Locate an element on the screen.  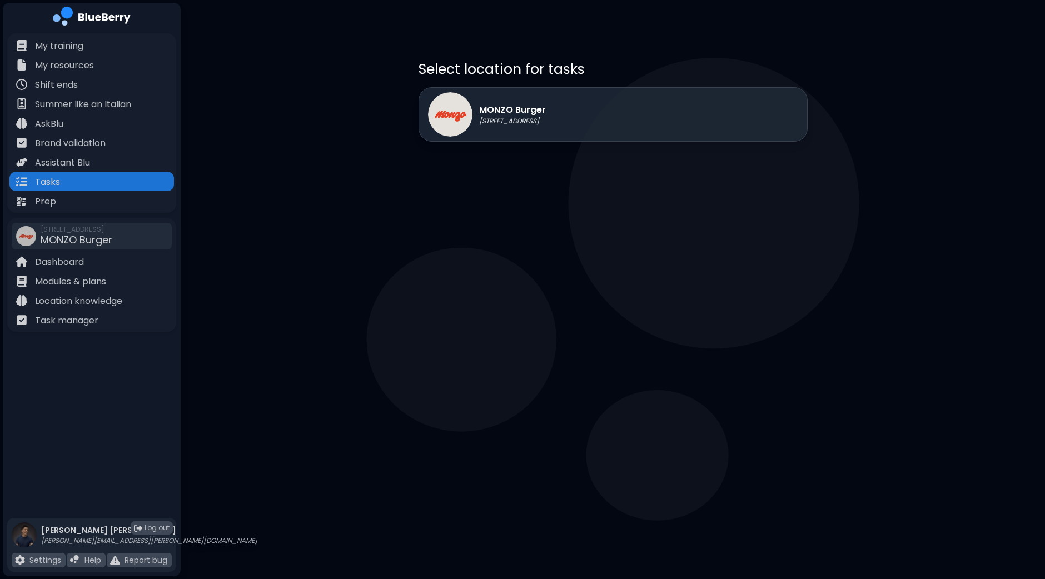
img: company logo is located at coordinates (92, 18).